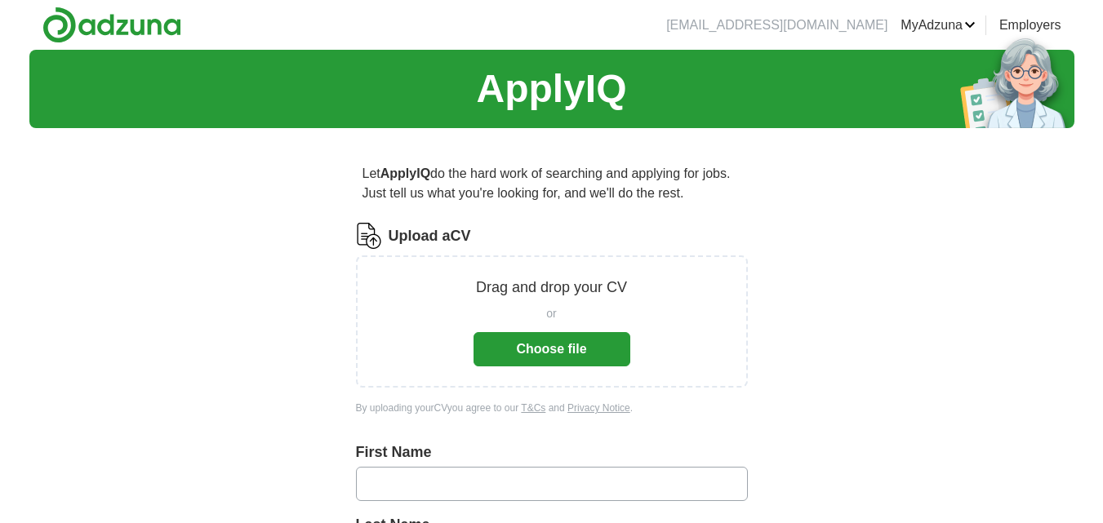 The height and width of the screenshot is (523, 1103). What do you see at coordinates (112, 24) in the screenshot?
I see `img: Adzuna logo` at bounding box center [112, 24].